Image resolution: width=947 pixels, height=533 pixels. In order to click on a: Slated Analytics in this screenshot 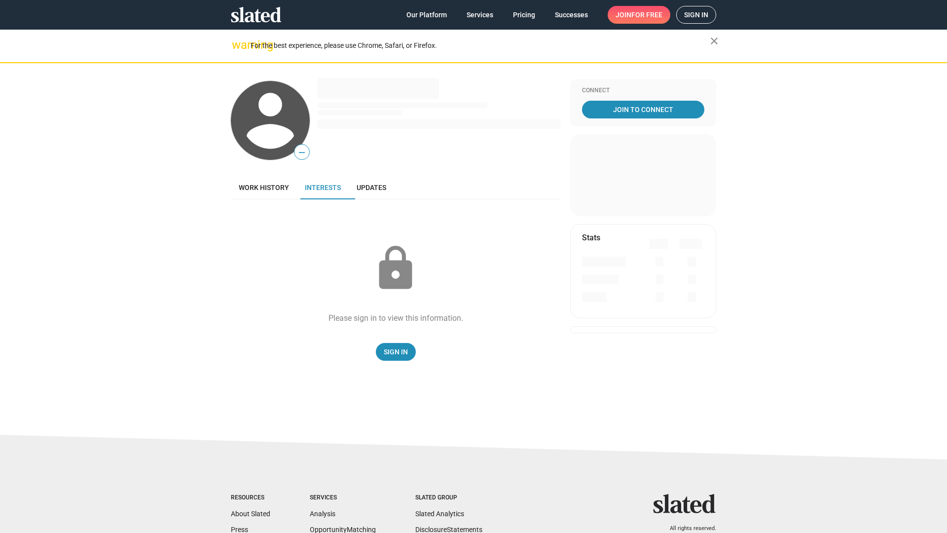, I will do `click(439, 513)`.